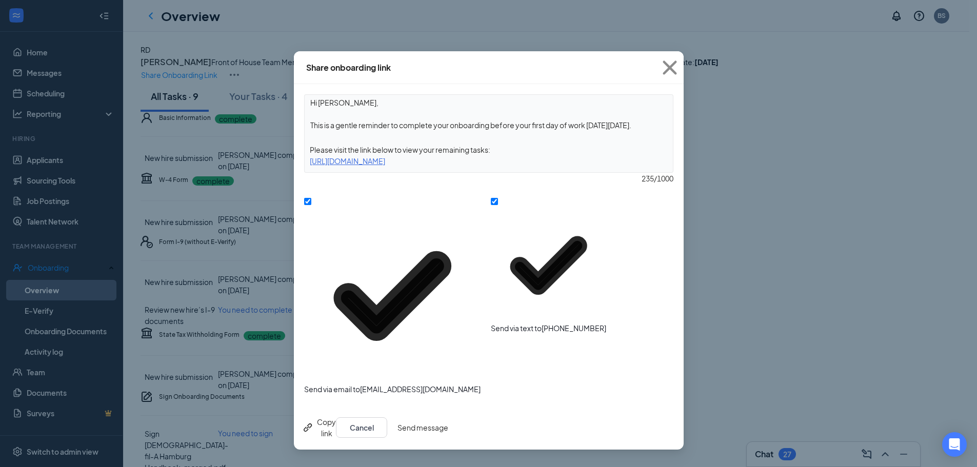 This screenshot has width=977, height=467. Describe the element at coordinates (670, 68) in the screenshot. I see `button: Close` at that location.